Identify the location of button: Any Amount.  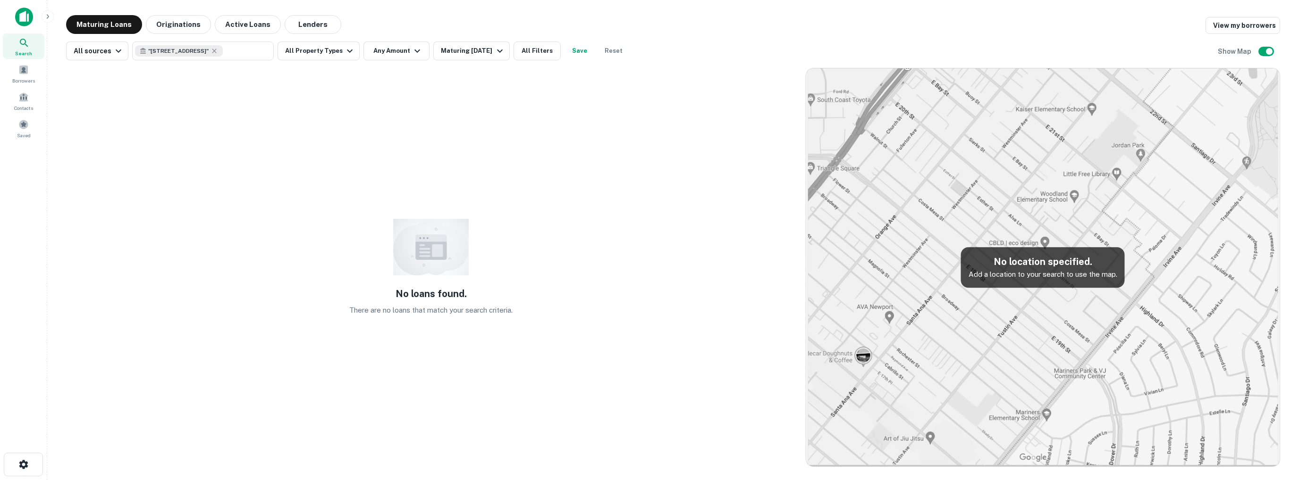
(396, 51).